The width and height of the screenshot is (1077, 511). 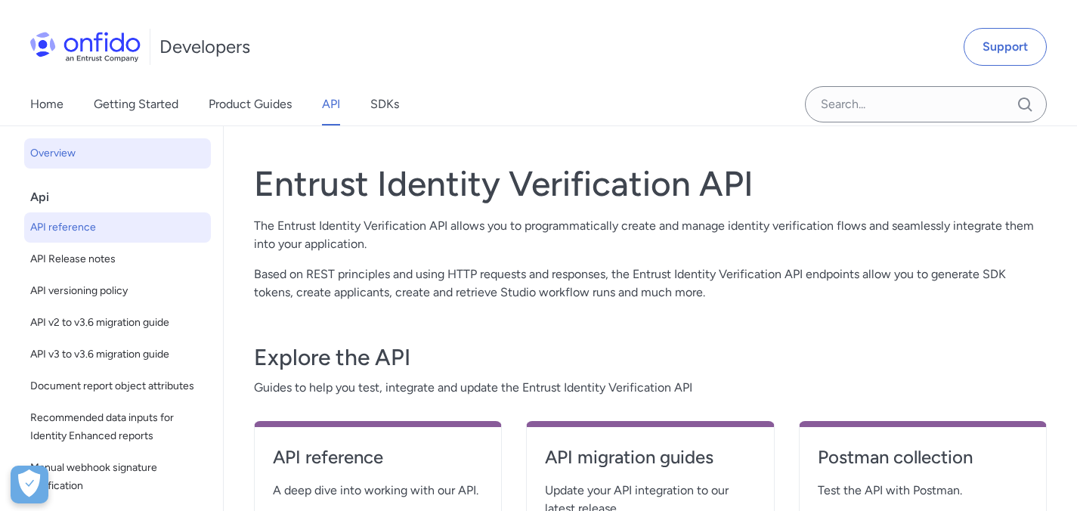 What do you see at coordinates (117, 477) in the screenshot?
I see `span: Manual webhook signature verification` at bounding box center [117, 477].